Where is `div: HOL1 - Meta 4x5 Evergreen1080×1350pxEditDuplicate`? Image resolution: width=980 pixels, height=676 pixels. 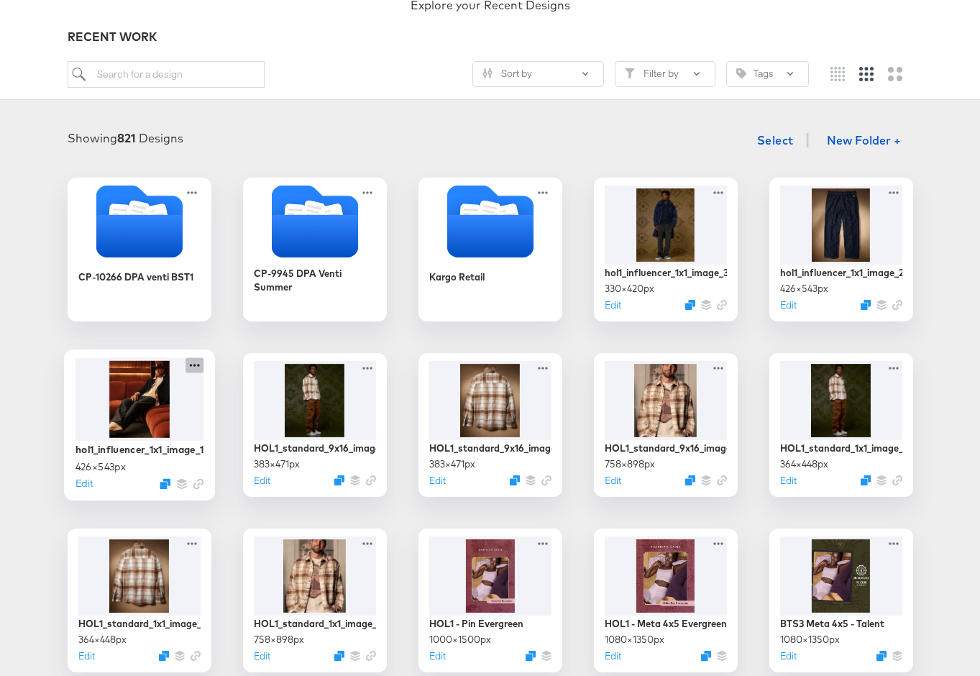
div: HOL1 - Meta 4x5 Evergreen1080×1350pxEditDuplicate is located at coordinates (666, 600).